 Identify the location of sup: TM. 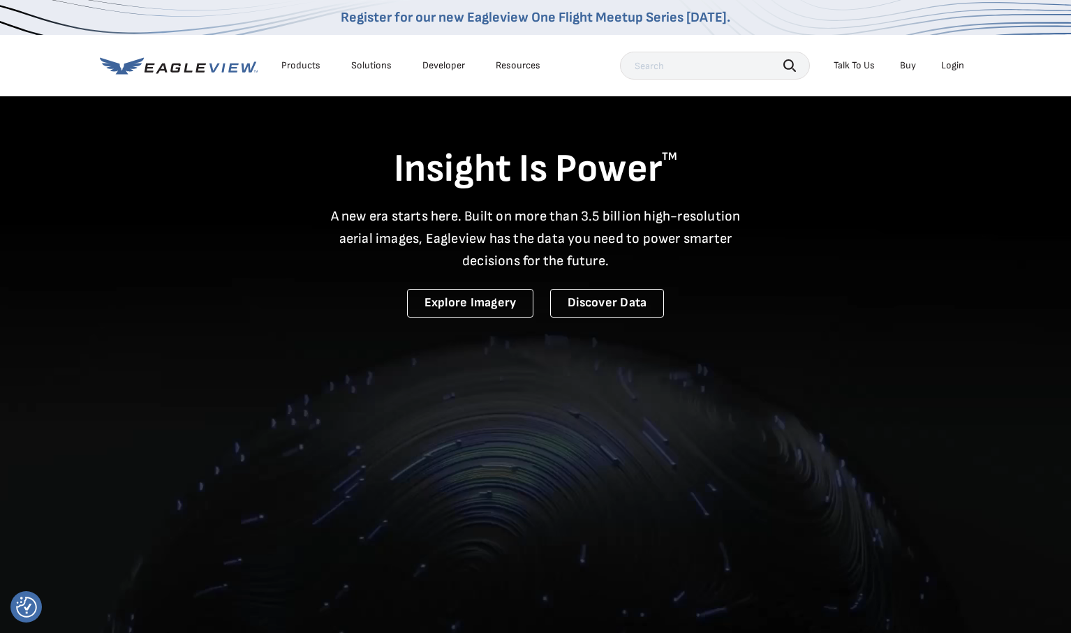
(669, 156).